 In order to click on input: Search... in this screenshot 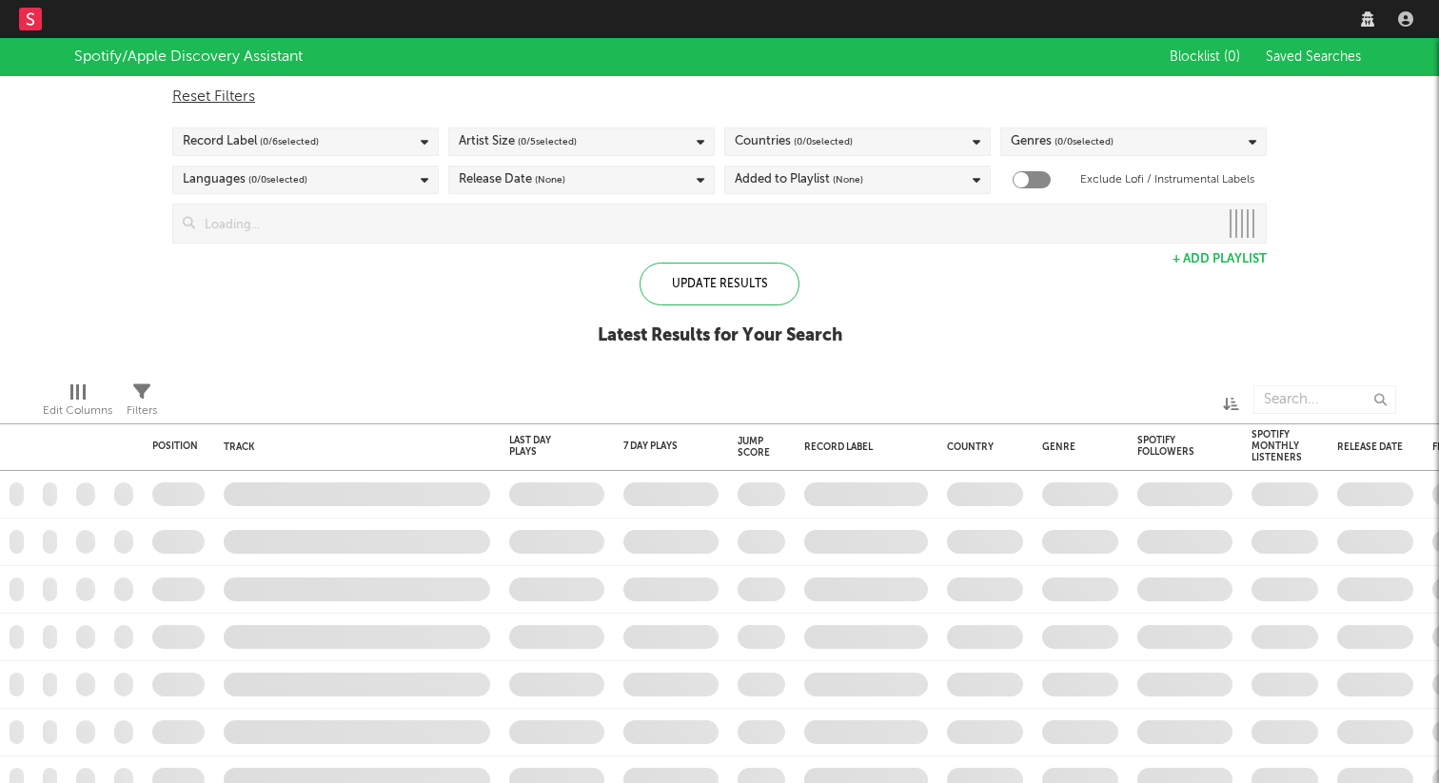, I will do `click(1324, 400)`.